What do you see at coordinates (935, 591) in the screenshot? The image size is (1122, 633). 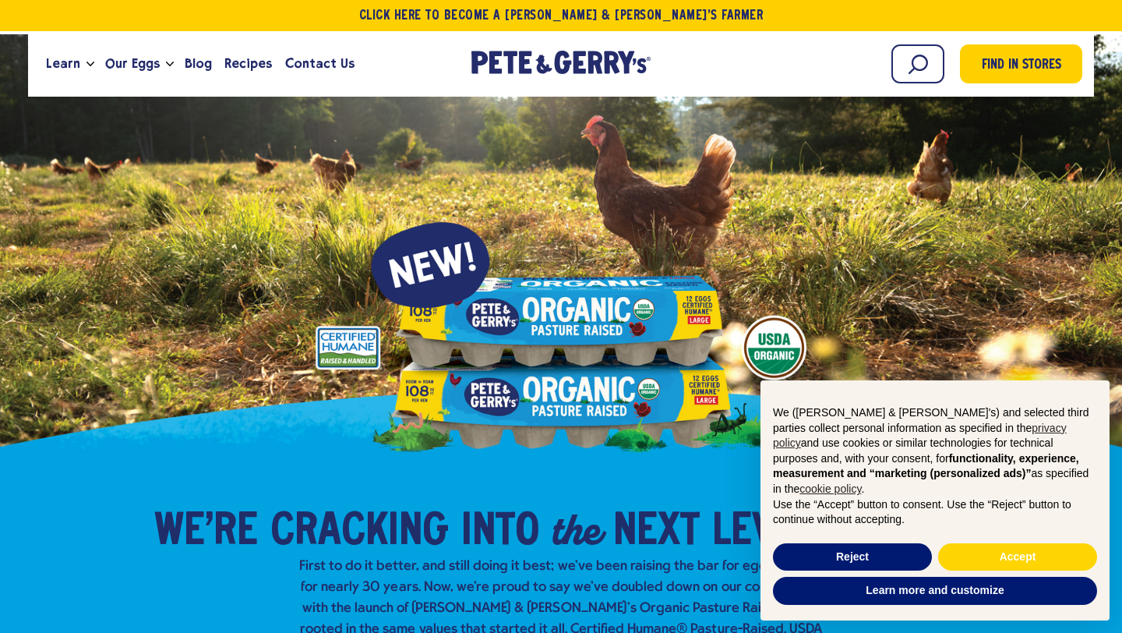 I see `button: Learn more and customize` at bounding box center [935, 591].